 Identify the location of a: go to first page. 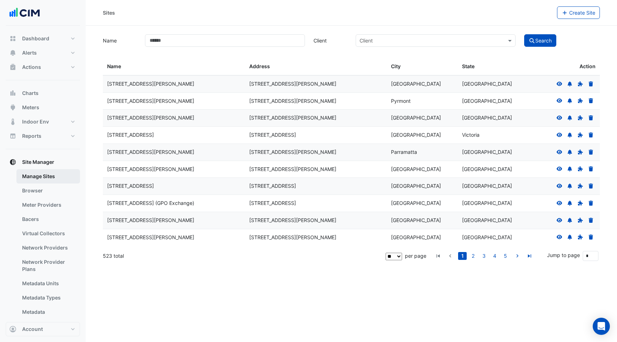
(438, 256).